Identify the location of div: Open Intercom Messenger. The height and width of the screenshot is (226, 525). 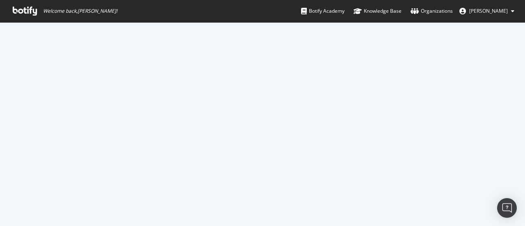
(507, 208).